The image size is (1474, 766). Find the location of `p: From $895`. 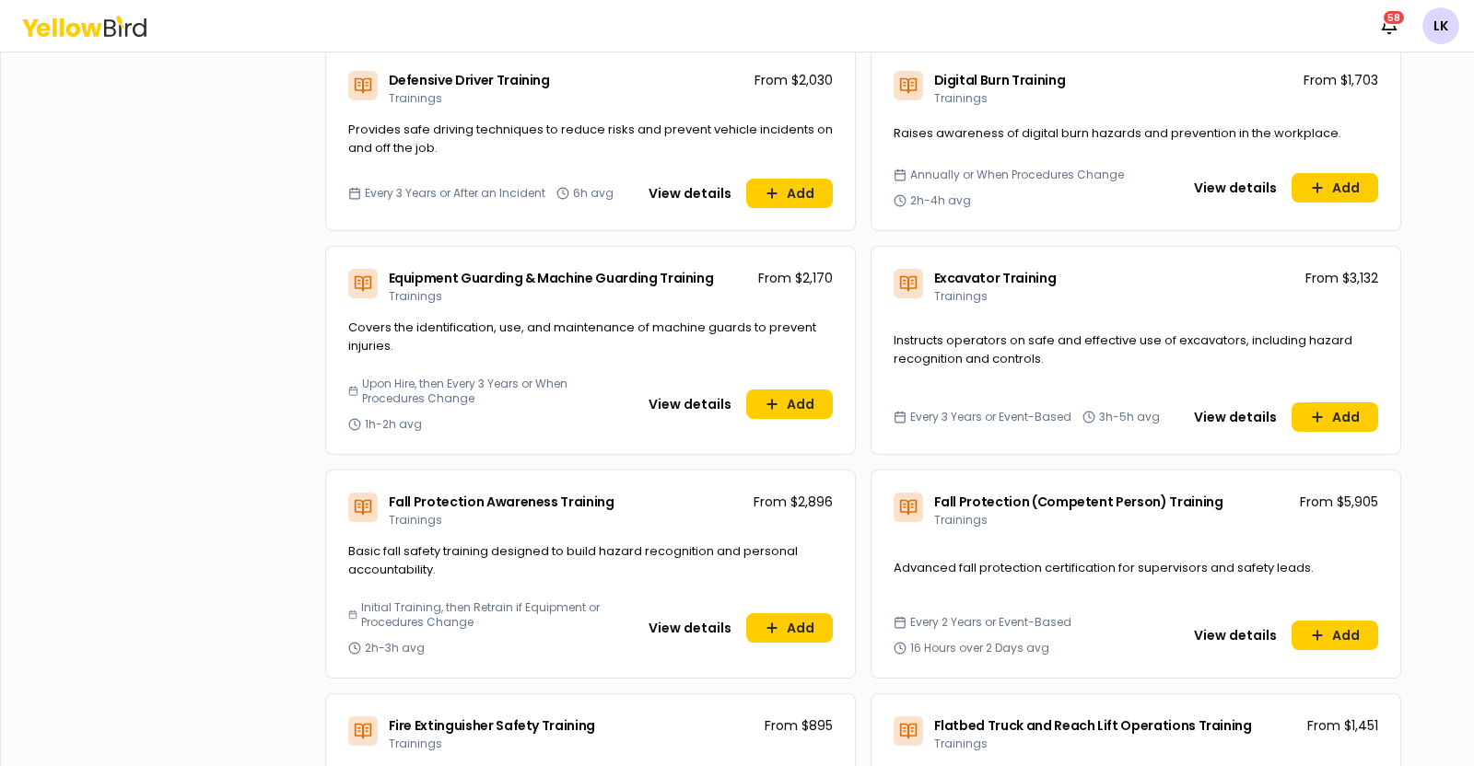

p: From $895 is located at coordinates (799, 726).